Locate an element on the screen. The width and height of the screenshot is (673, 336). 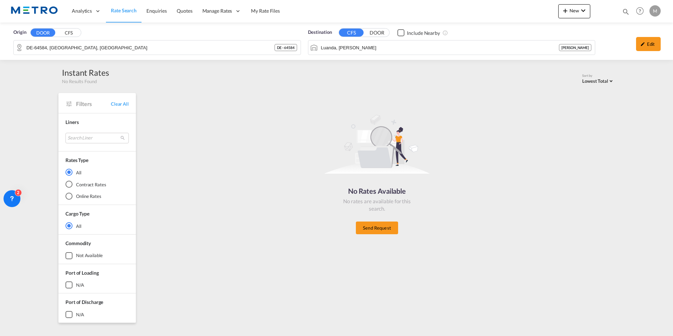
md-radio-button: Contract Rates is located at coordinates (97, 184).